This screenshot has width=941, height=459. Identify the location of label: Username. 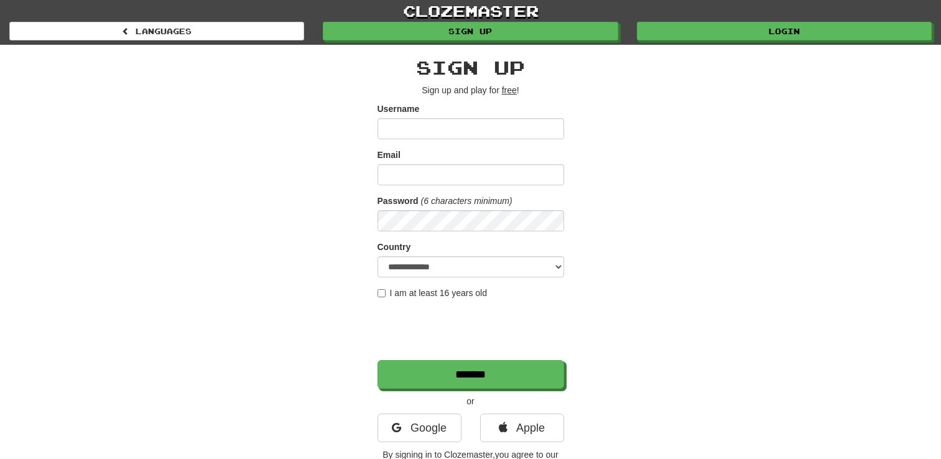
(398, 109).